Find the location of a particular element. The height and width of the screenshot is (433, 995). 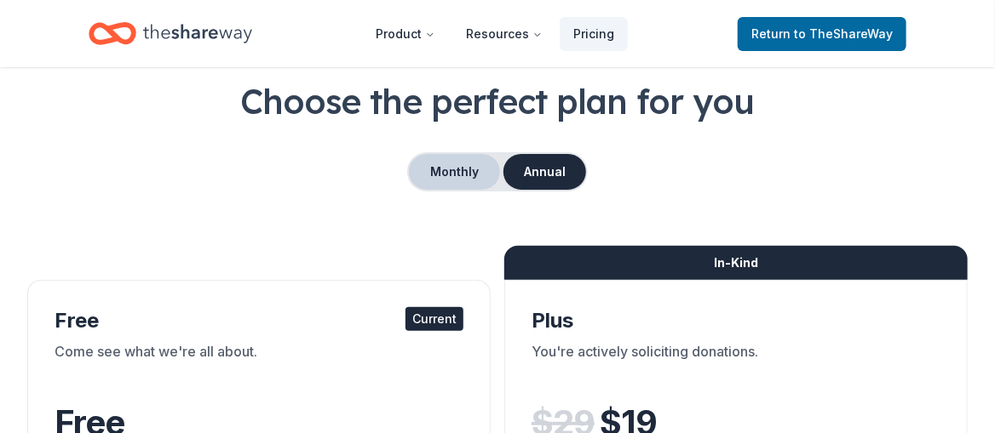

a: Pricing is located at coordinates (594, 34).